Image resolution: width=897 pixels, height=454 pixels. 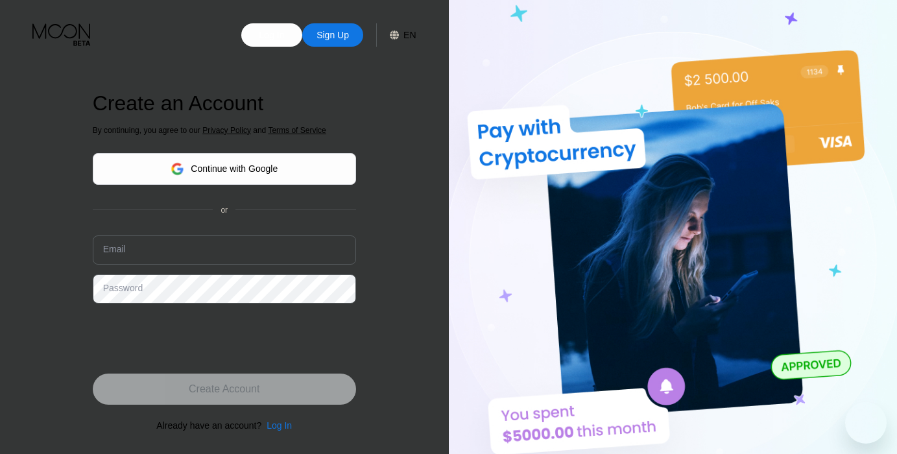 What do you see at coordinates (297, 130) in the screenshot?
I see `span: Terms of Service` at bounding box center [297, 130].